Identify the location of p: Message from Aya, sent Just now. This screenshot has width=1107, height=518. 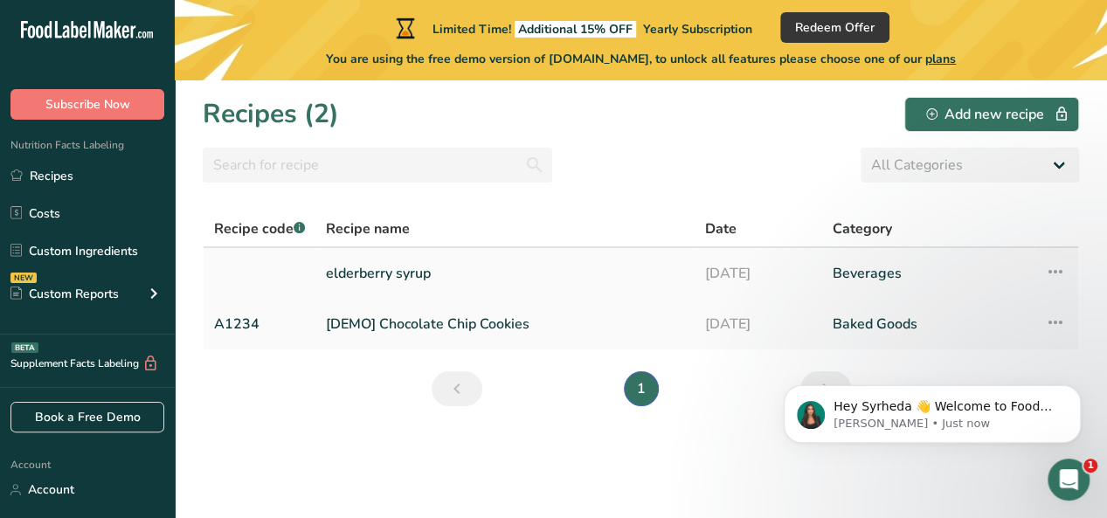
(189, 75).